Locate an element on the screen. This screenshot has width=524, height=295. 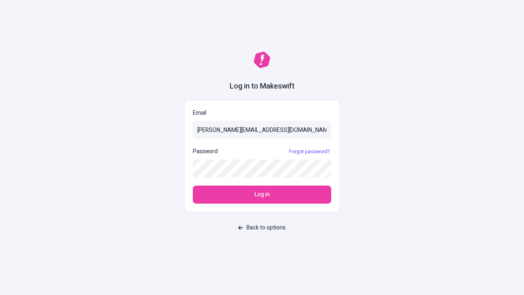
p: Password is located at coordinates (205, 151).